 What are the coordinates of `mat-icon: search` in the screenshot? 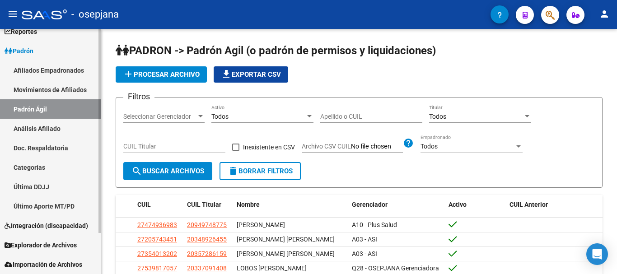 It's located at (137, 171).